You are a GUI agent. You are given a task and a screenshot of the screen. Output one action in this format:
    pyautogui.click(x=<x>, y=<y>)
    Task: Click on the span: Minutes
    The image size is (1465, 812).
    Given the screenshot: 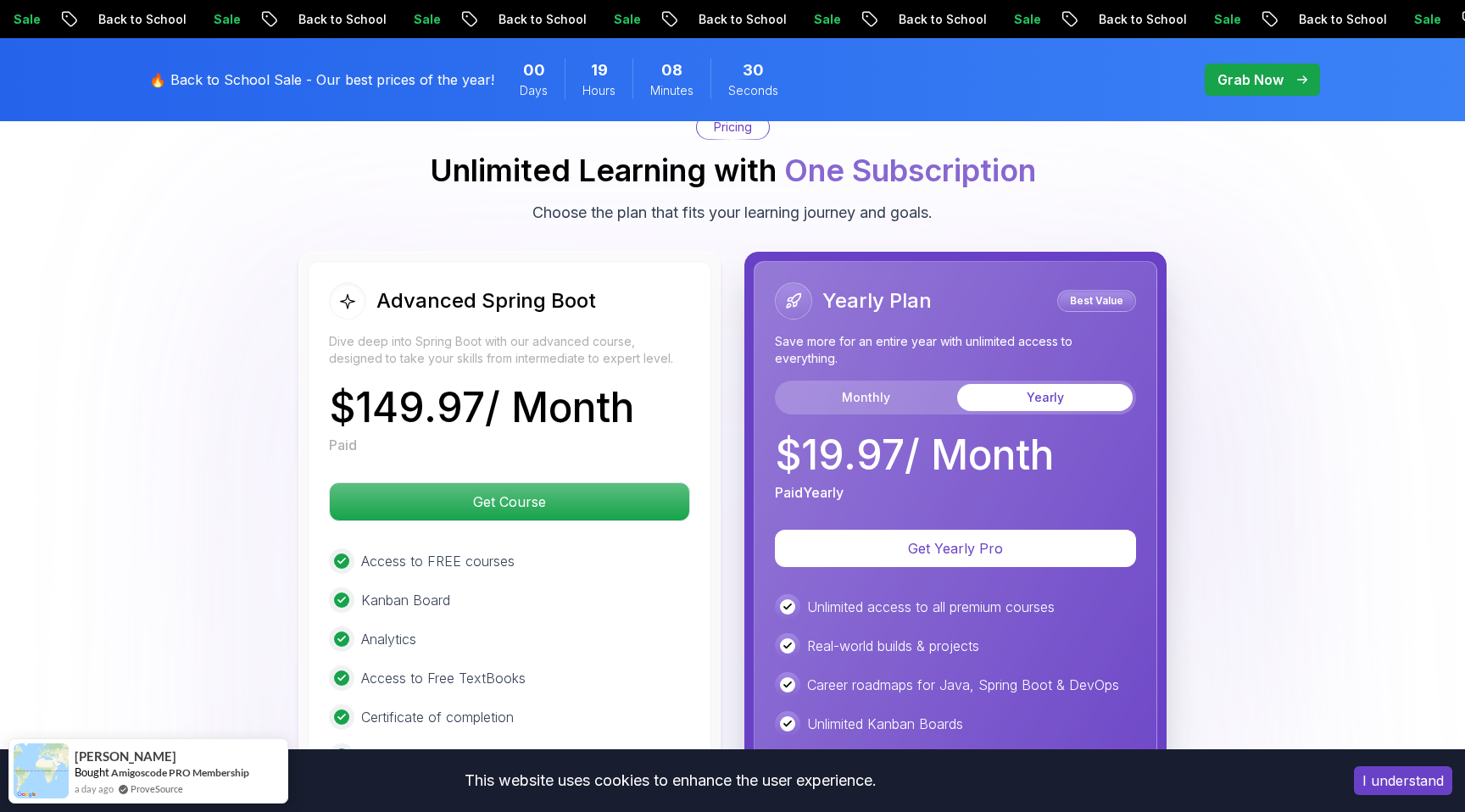 What is the action you would take?
    pyautogui.click(x=671, y=91)
    